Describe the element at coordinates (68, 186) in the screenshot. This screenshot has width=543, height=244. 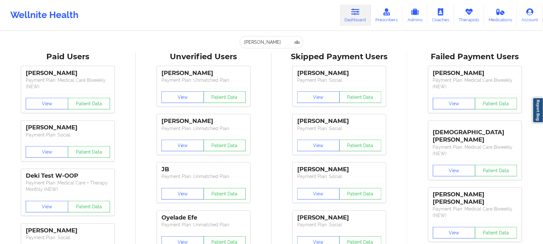
I see `p: Payment Plan : Medical Care + Therapy Monthly (NEW)` at that location.